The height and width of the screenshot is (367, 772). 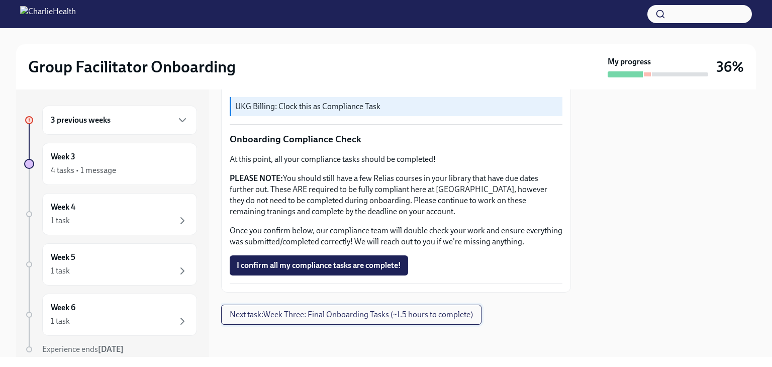 I want to click on strong: PLEASE NOTE:, so click(x=256, y=178).